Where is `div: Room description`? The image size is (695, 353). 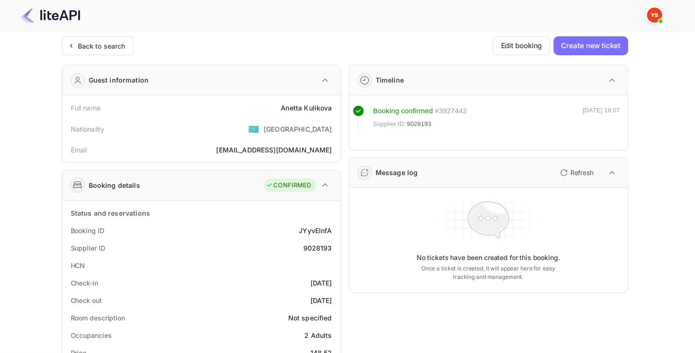
div: Room description is located at coordinates (98, 317).